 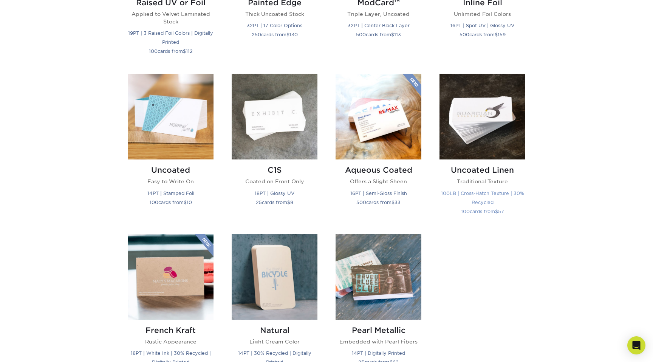 I want to click on p: Offers a Slight Sheen, so click(x=378, y=181).